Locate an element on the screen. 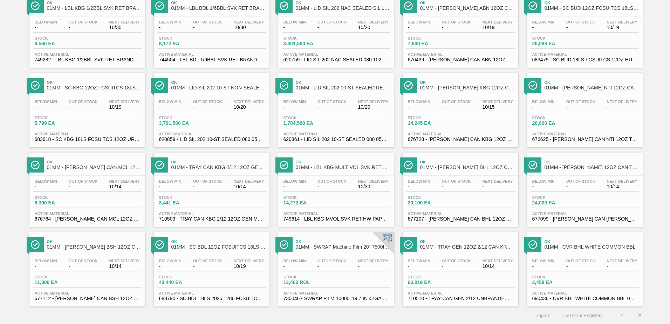  span: 20,100 EA is located at coordinates (432, 202).